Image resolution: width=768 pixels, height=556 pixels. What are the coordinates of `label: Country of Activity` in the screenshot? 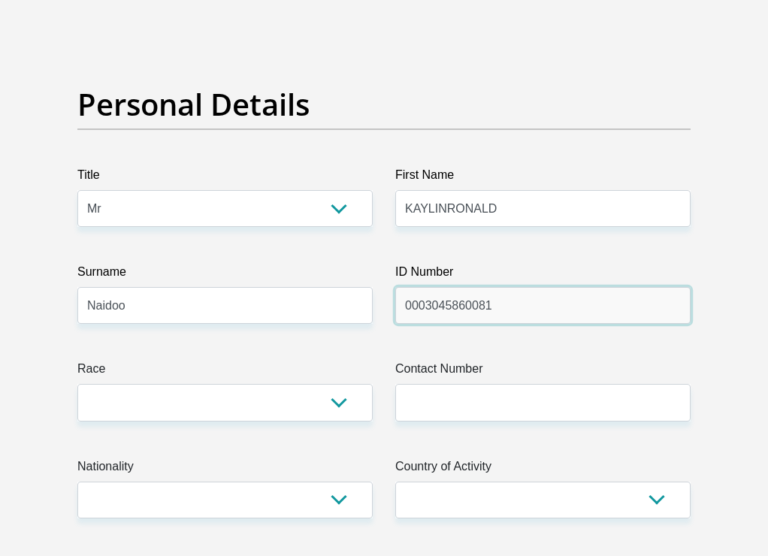 It's located at (543, 470).